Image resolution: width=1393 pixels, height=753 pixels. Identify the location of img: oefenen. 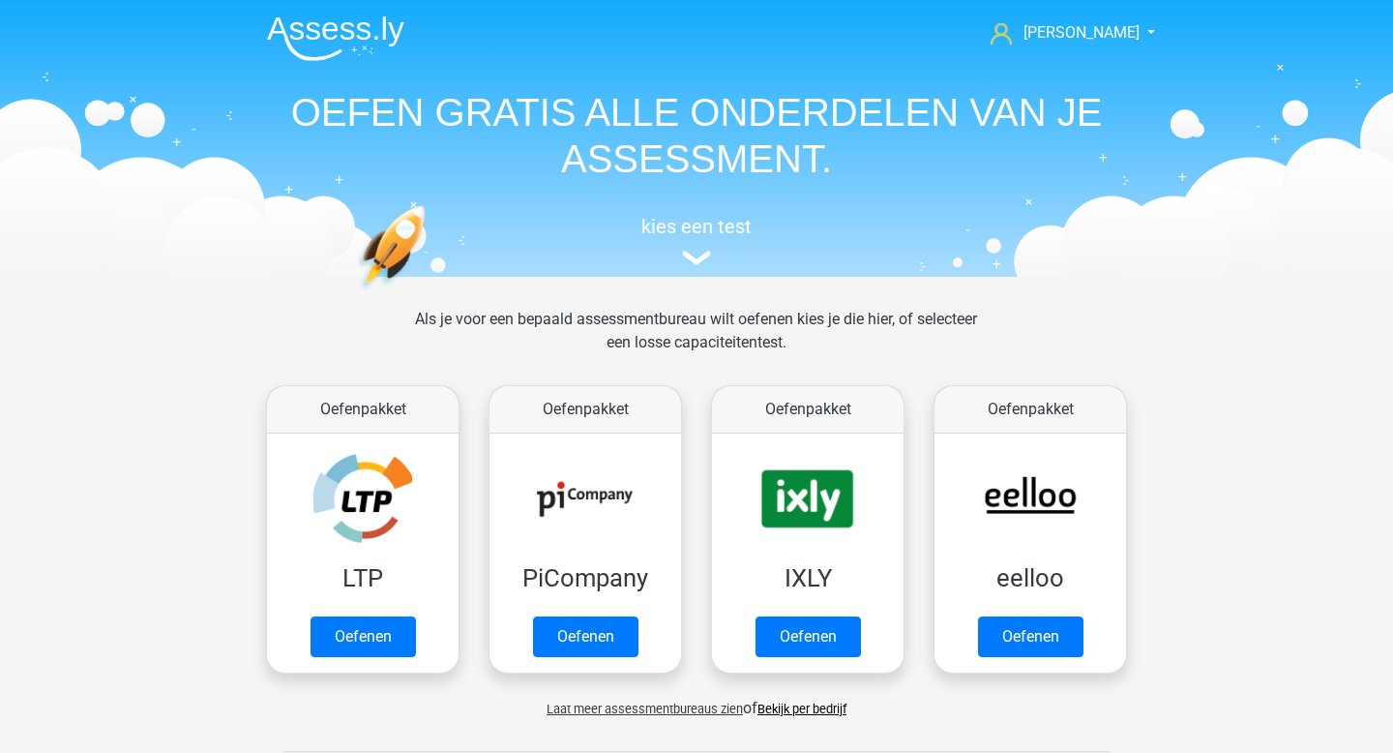
(428, 292).